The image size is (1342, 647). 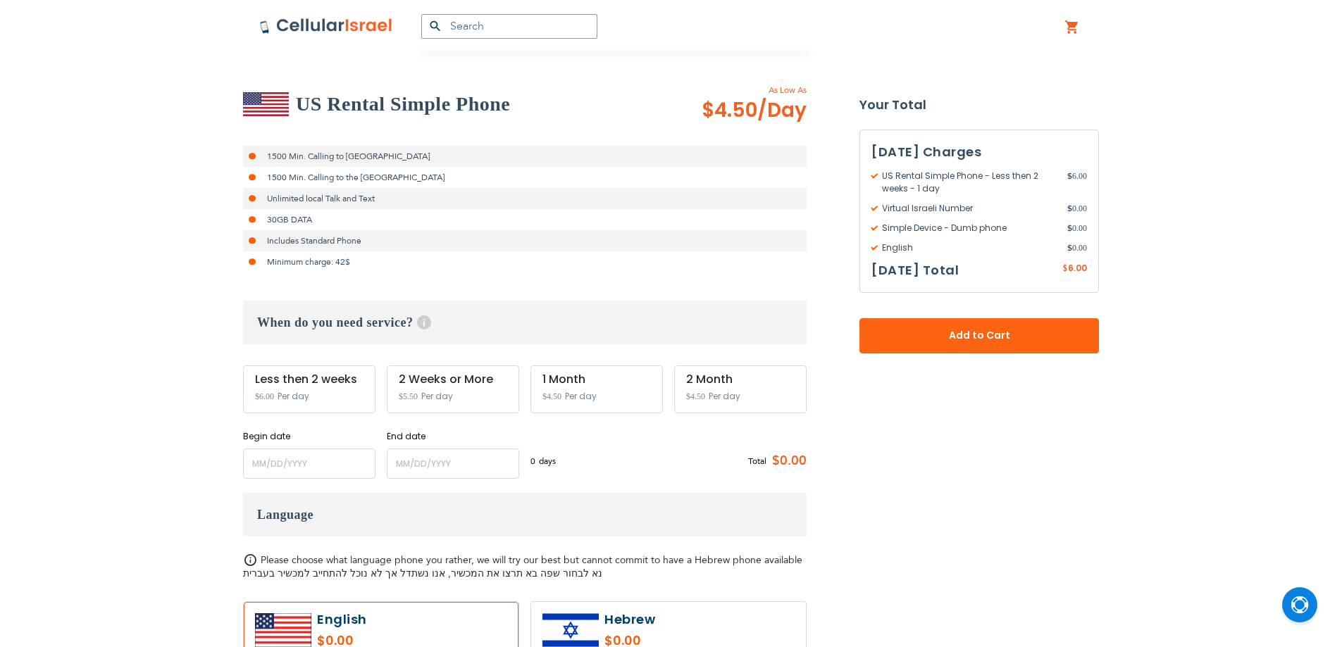 I want to click on span: 0, so click(x=535, y=461).